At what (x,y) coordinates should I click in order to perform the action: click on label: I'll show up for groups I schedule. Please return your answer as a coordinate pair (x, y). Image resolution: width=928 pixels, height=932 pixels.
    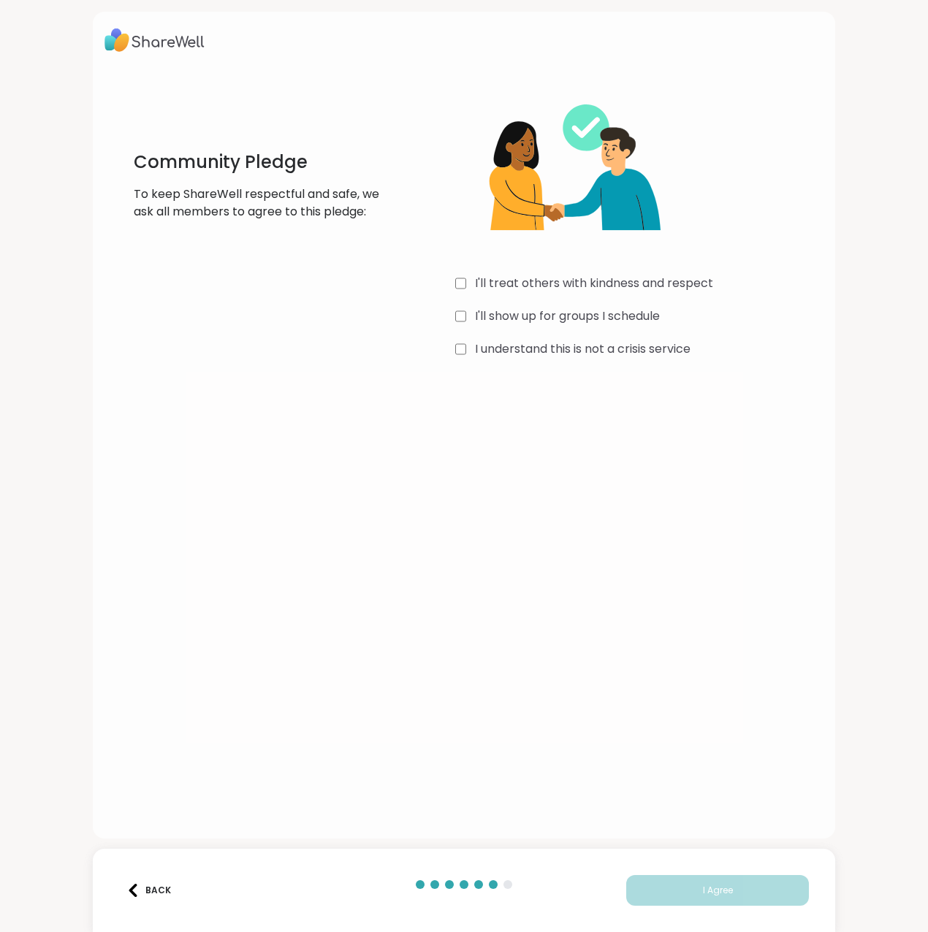
    Looking at the image, I should click on (567, 316).